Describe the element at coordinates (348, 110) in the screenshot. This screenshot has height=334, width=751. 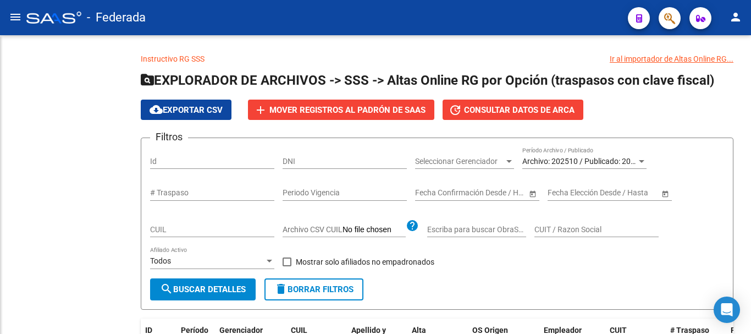
I see `span: Mover registros al PADRÓN de SAAS` at that location.